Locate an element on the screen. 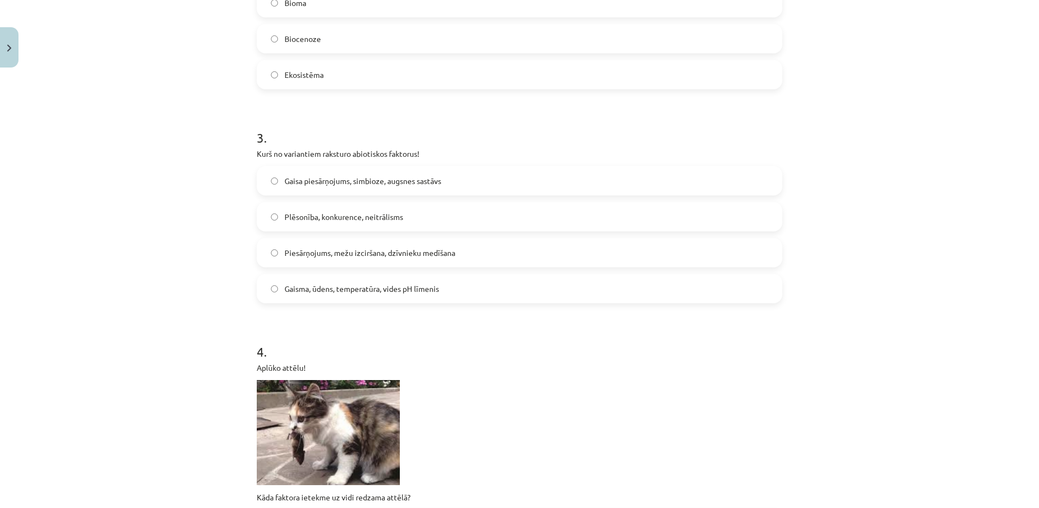  input: Ekosistēma is located at coordinates (274, 75).